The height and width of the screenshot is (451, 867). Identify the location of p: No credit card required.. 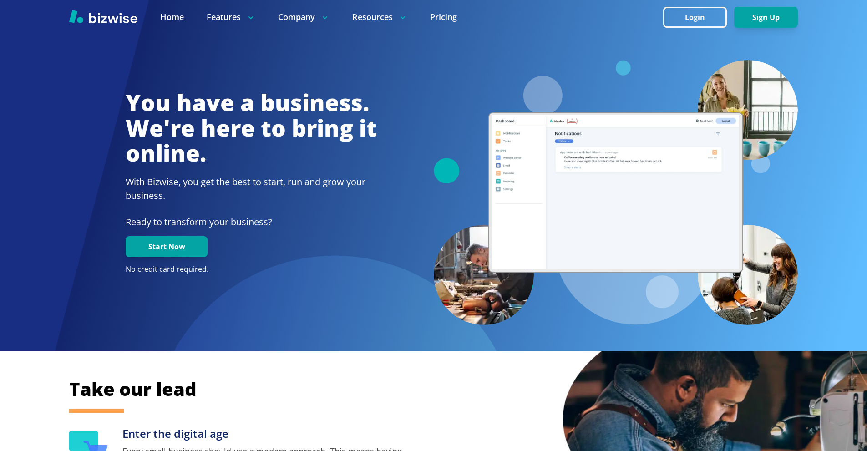
(251, 269).